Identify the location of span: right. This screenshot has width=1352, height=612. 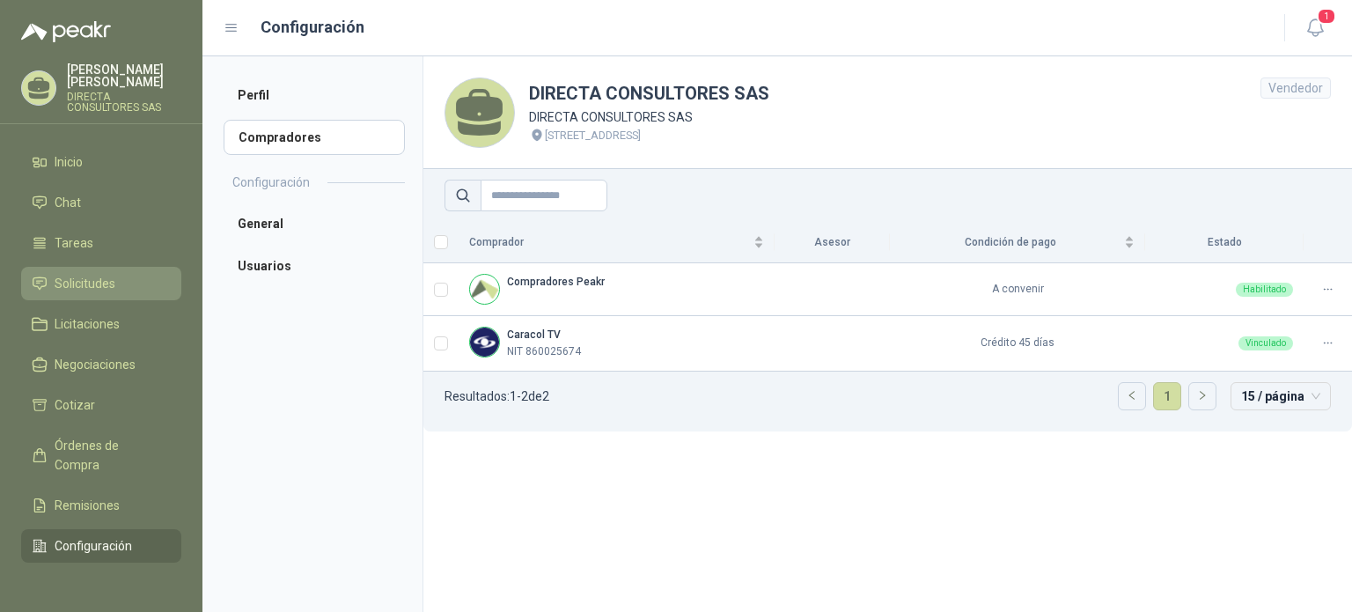
(1202, 395).